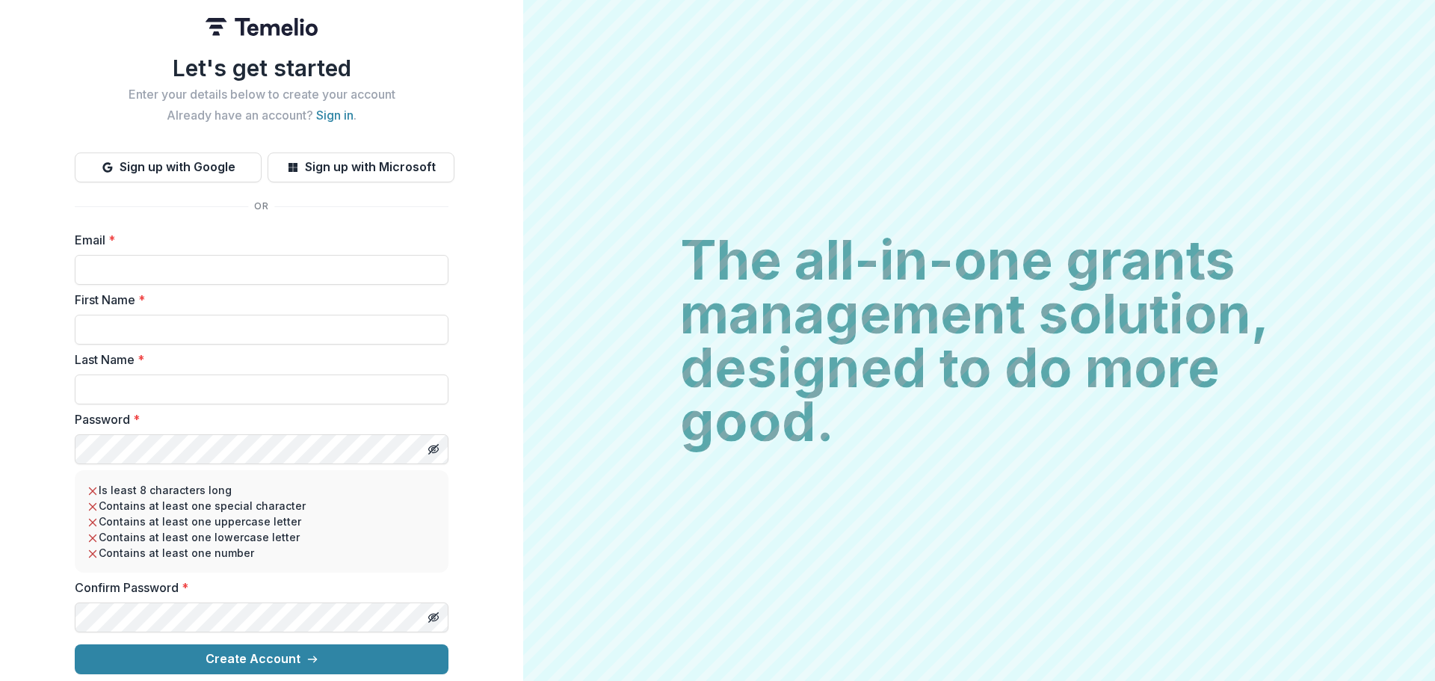 This screenshot has height=681, width=1435. What do you see at coordinates (262, 537) in the screenshot?
I see `li: Contains at least one lowercase letter` at bounding box center [262, 537].